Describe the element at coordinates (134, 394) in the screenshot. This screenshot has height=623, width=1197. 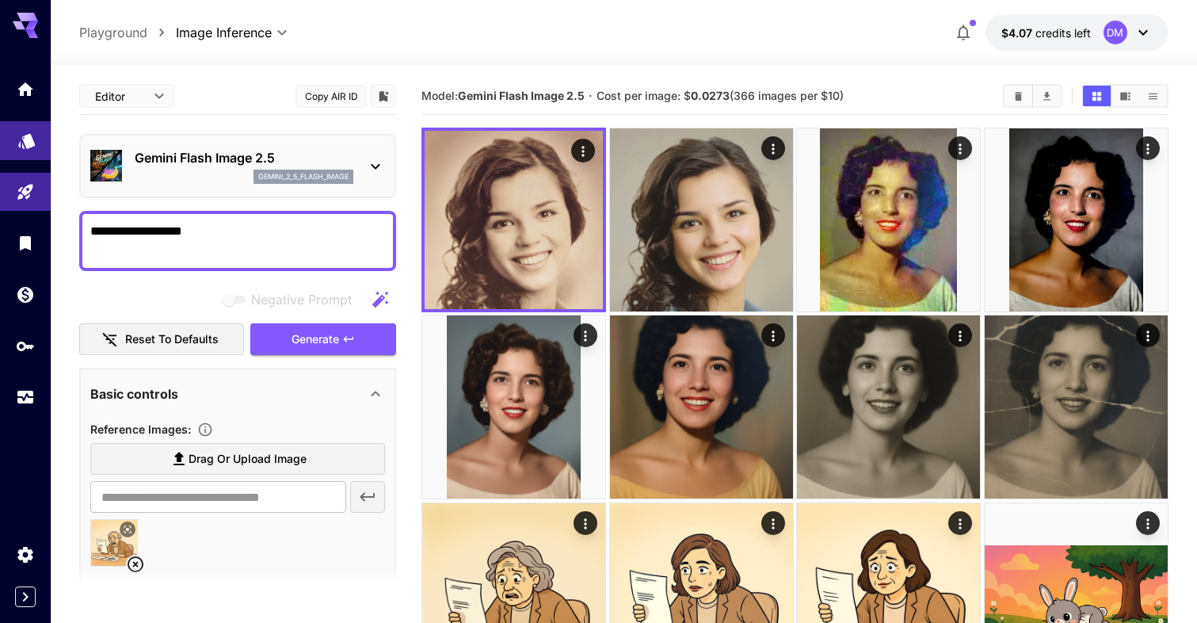
I see `p: Basic controls` at that location.